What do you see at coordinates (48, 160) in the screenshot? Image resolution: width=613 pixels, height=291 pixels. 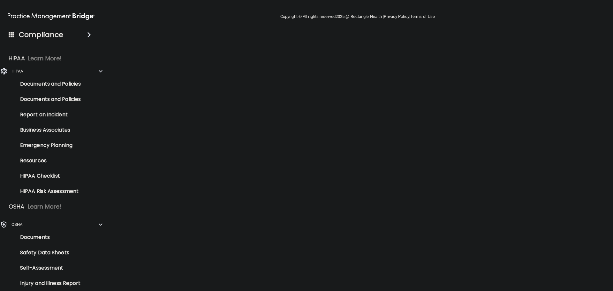 I see `p: Resources` at bounding box center [48, 160].